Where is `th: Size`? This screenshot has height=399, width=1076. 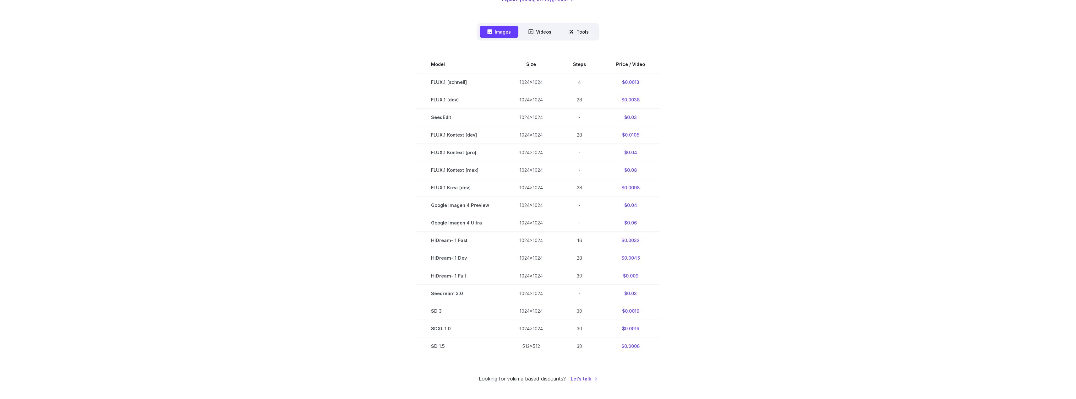
th: Size is located at coordinates (531, 64).